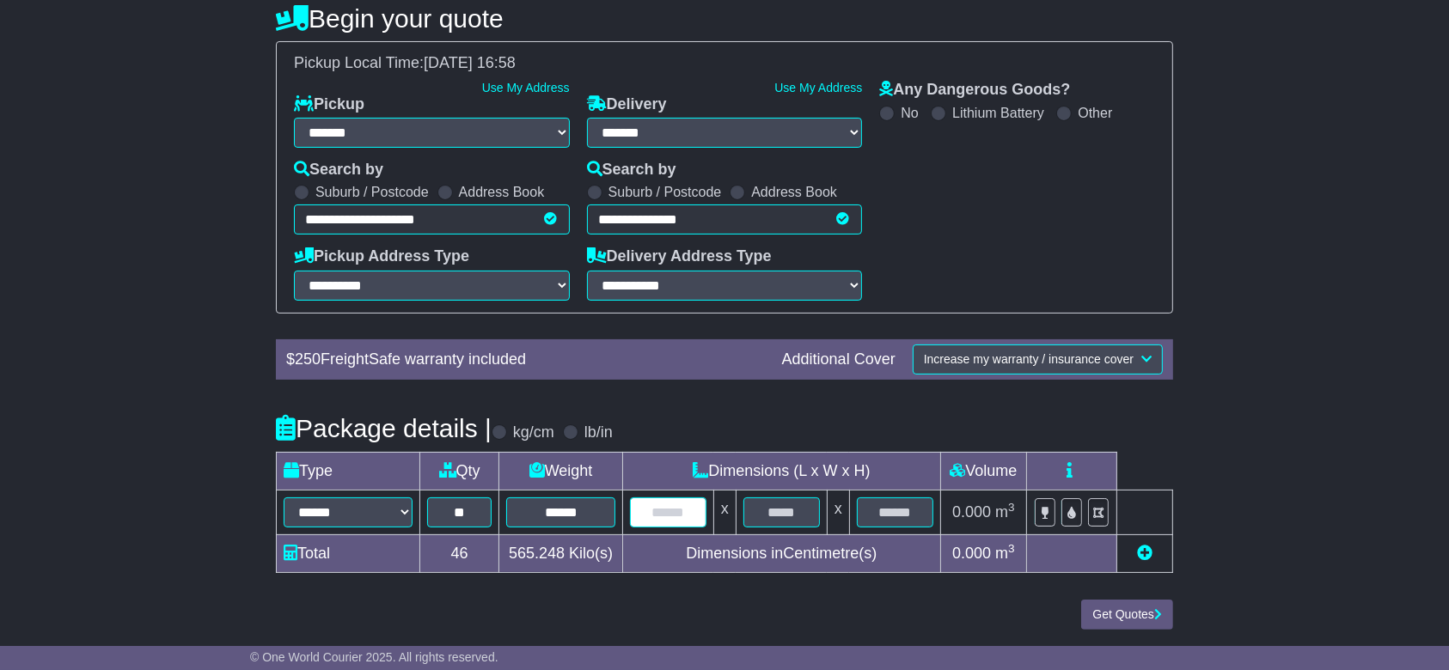 This screenshot has height=670, width=1449. Describe the element at coordinates (460, 471) in the screenshot. I see `td: Qty` at that location.